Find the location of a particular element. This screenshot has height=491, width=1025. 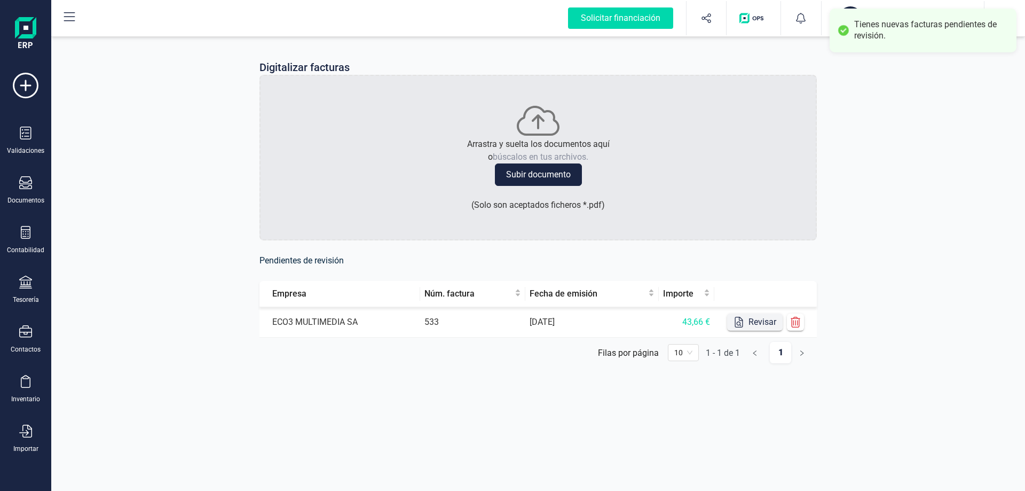

div: Solicitar financiación is located at coordinates (620, 18).